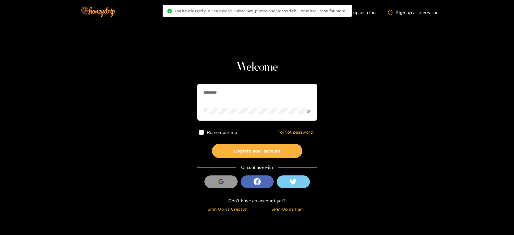  I want to click on h1: Welcome, so click(257, 67).